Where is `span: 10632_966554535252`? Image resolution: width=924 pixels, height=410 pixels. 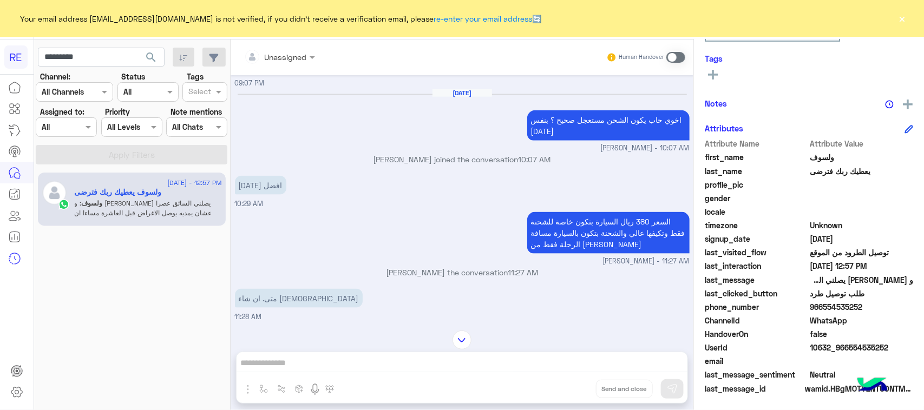 span: 10632_966554535252 is located at coordinates (861, 347).